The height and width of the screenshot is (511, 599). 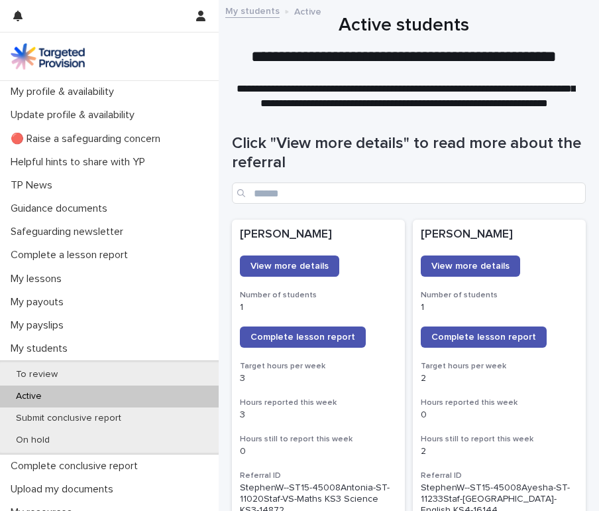 I want to click on p: TP News, so click(x=34, y=185).